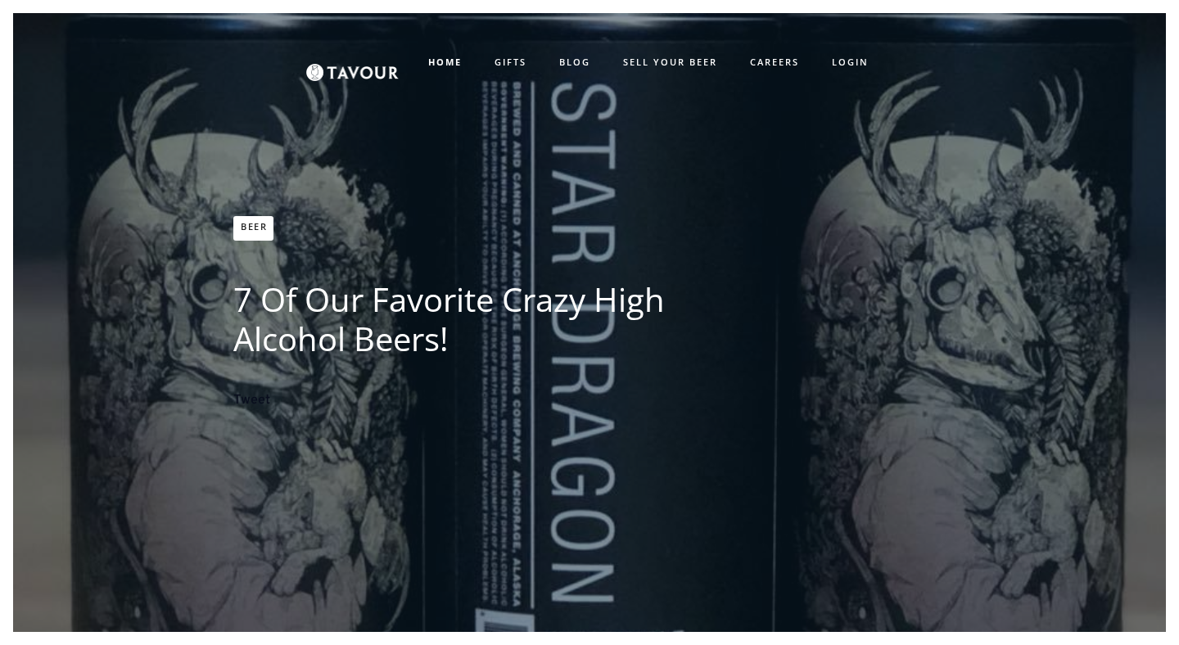  Describe the element at coordinates (510, 62) in the screenshot. I see `a: GIFTS` at that location.